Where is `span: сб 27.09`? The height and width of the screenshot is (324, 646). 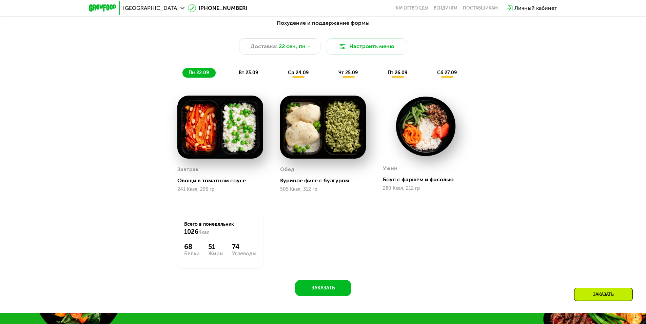
span: сб 27.09 is located at coordinates (447, 73).